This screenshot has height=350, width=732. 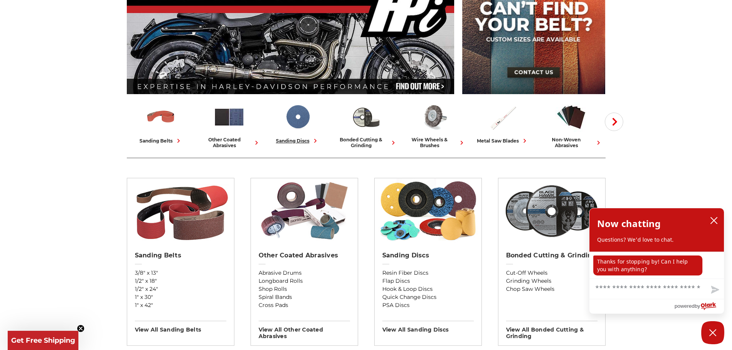 I want to click on img: Wire Wheels & Brushes, so click(x=434, y=117).